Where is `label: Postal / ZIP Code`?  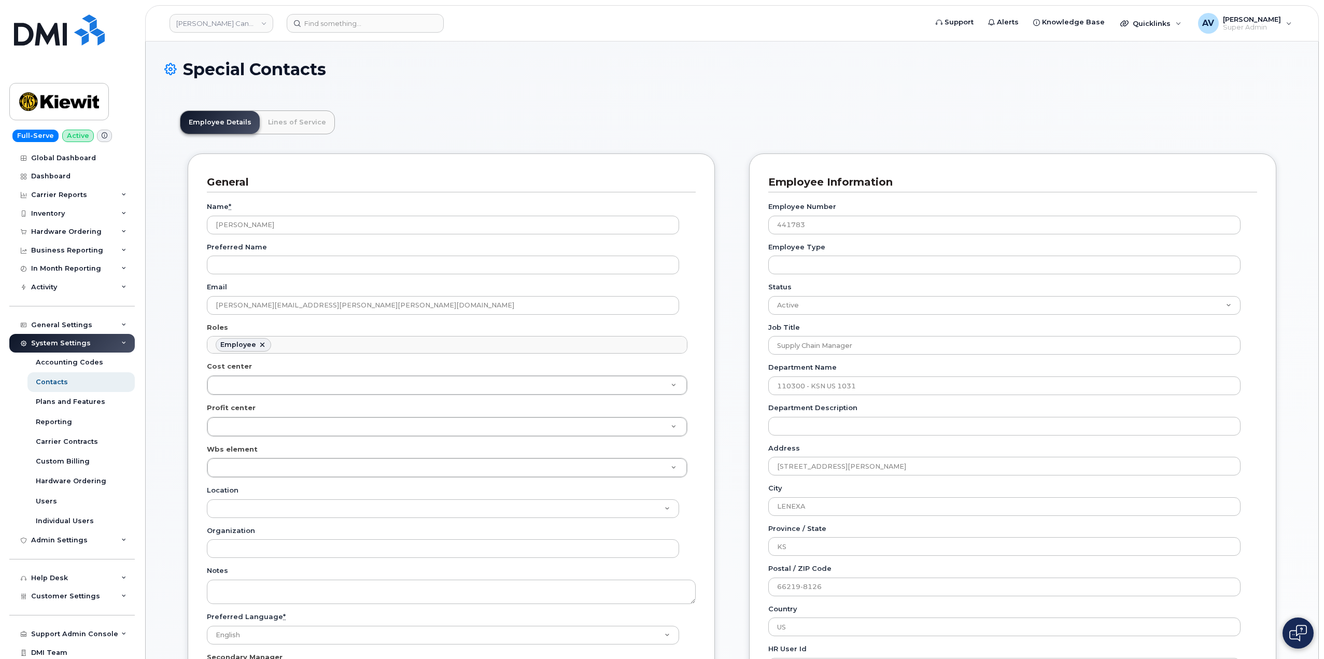
label: Postal / ZIP Code is located at coordinates (800, 568).